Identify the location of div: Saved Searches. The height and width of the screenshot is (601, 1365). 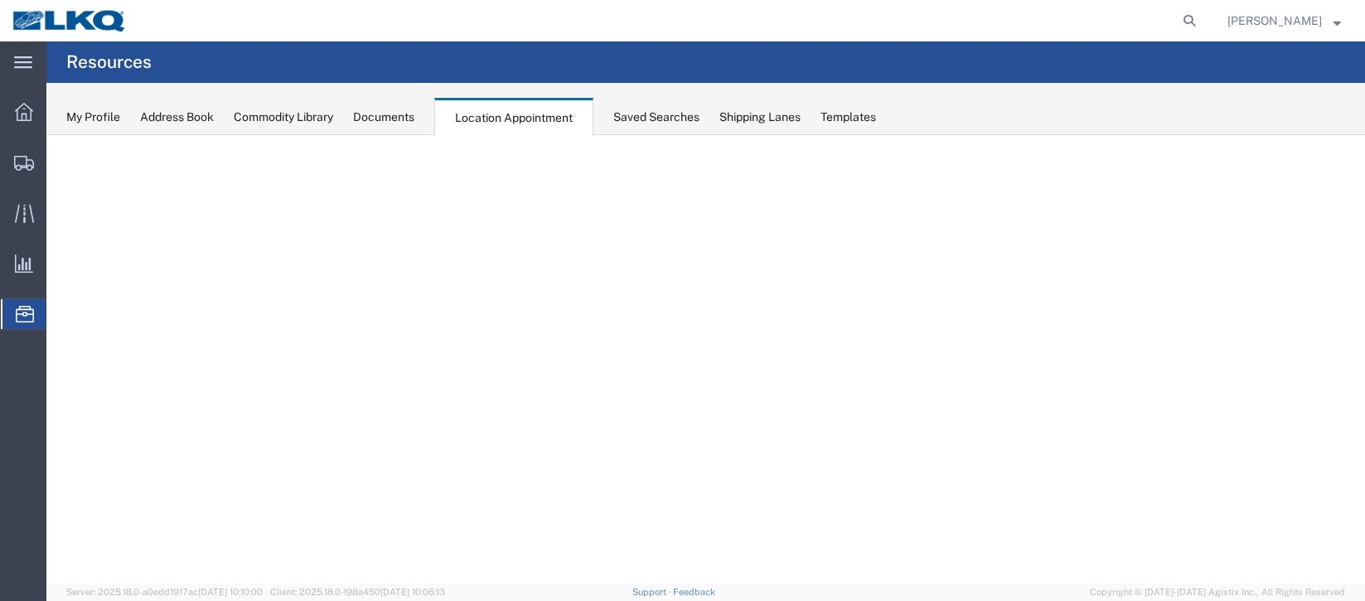
(656, 117).